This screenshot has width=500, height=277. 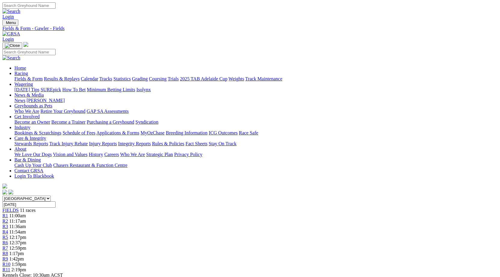 What do you see at coordinates (17, 259) in the screenshot?
I see `span: 1:42pm` at bounding box center [17, 259].